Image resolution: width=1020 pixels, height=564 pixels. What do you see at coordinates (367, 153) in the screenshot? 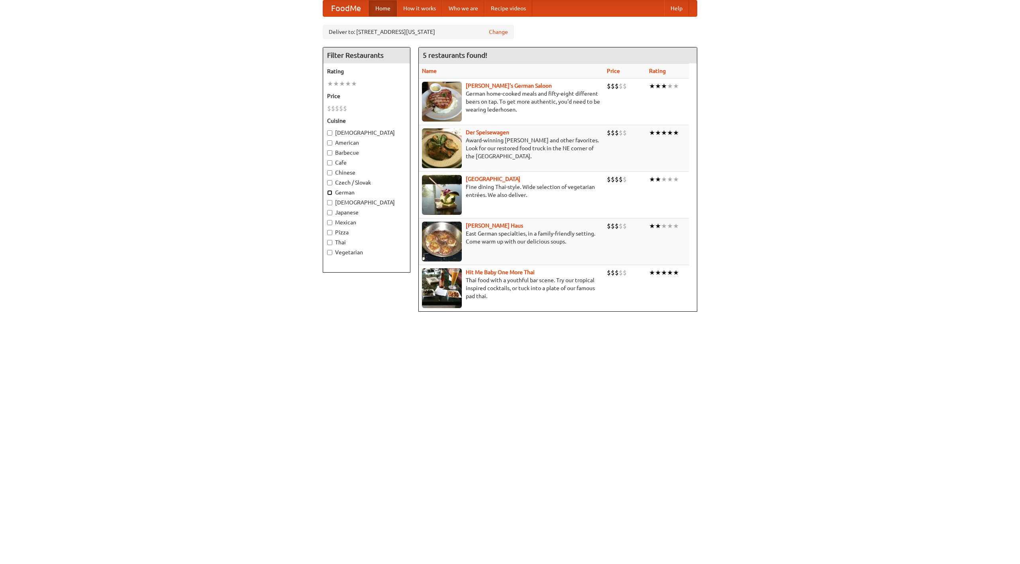
I see `label: Barbecue` at bounding box center [367, 153].